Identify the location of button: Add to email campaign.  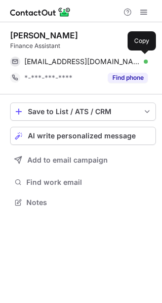
(83, 160).